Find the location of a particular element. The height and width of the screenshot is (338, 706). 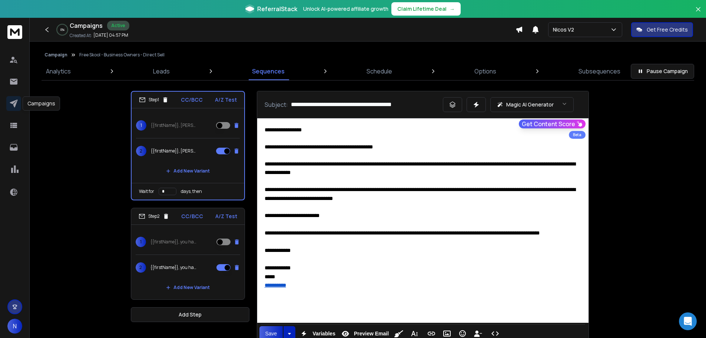

p: Unlock AI-powered affiliate growth is located at coordinates (346, 9).